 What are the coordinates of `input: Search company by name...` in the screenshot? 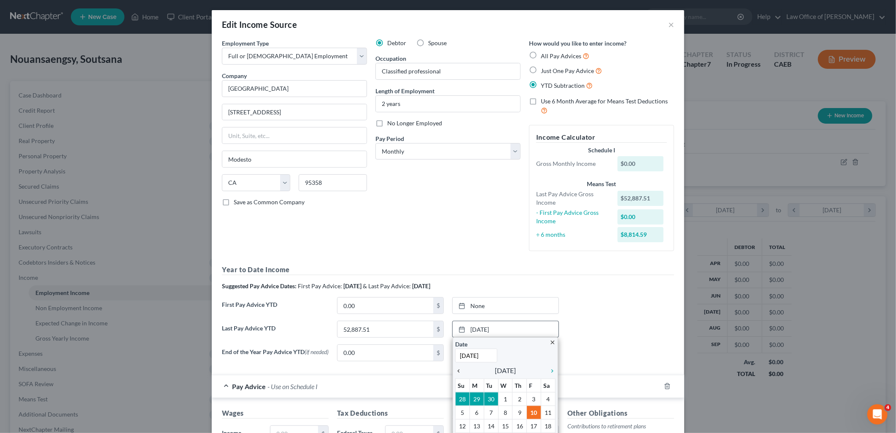 It's located at (294, 89).